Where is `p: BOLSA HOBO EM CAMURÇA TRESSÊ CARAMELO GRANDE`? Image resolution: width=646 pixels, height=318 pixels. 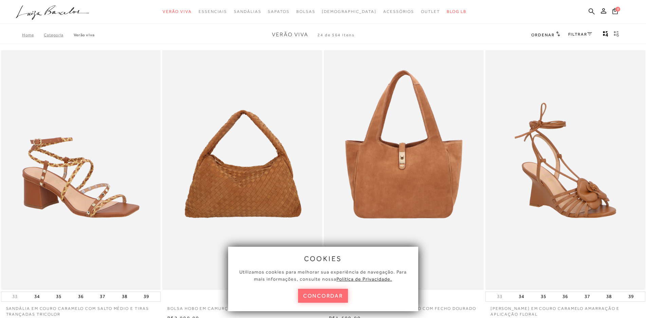
p: BOLSA HOBO EM CAMURÇA TRESSÊ CARAMELO GRANDE is located at coordinates (242, 306).